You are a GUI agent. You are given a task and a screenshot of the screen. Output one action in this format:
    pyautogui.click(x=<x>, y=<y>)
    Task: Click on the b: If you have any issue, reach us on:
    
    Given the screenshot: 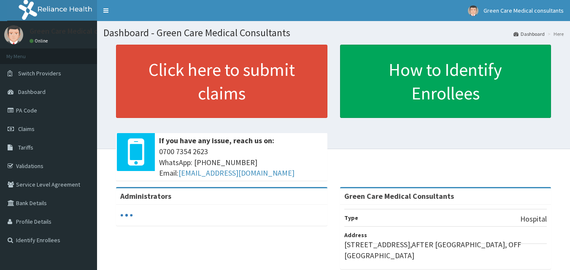 What is the action you would take?
    pyautogui.click(x=216, y=140)
    